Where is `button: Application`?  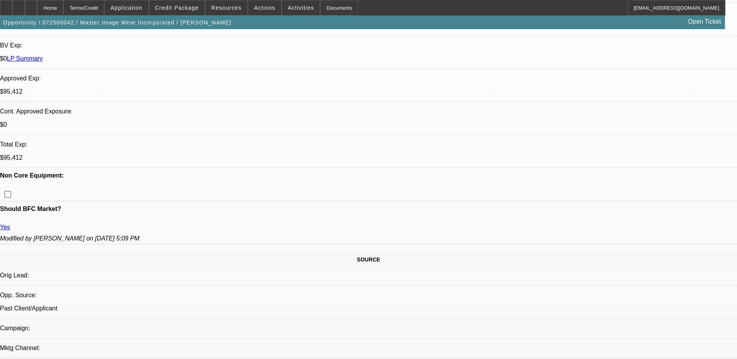
button: Application is located at coordinates (126, 8).